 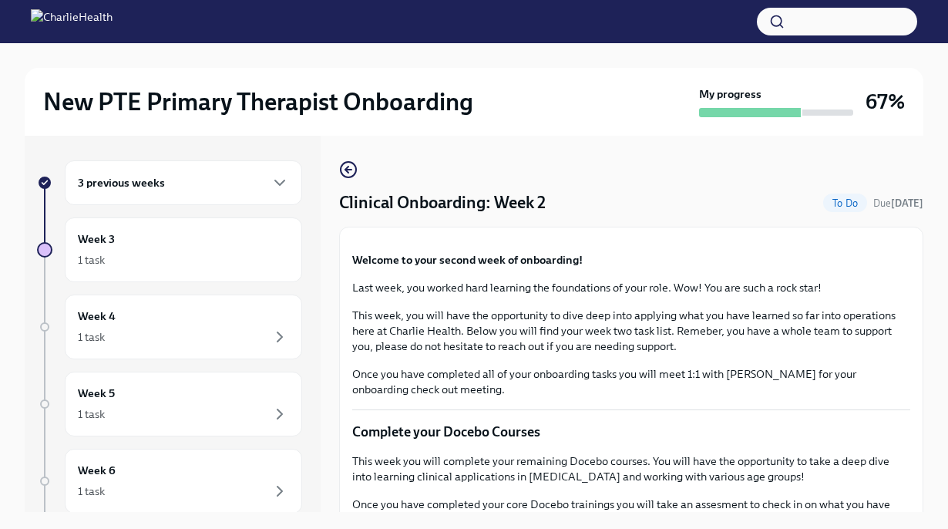 What do you see at coordinates (631, 287) in the screenshot?
I see `p: Last week, you worked hard learning the foundations of your role. Wow! You are such a rock star!` at bounding box center [631, 287].